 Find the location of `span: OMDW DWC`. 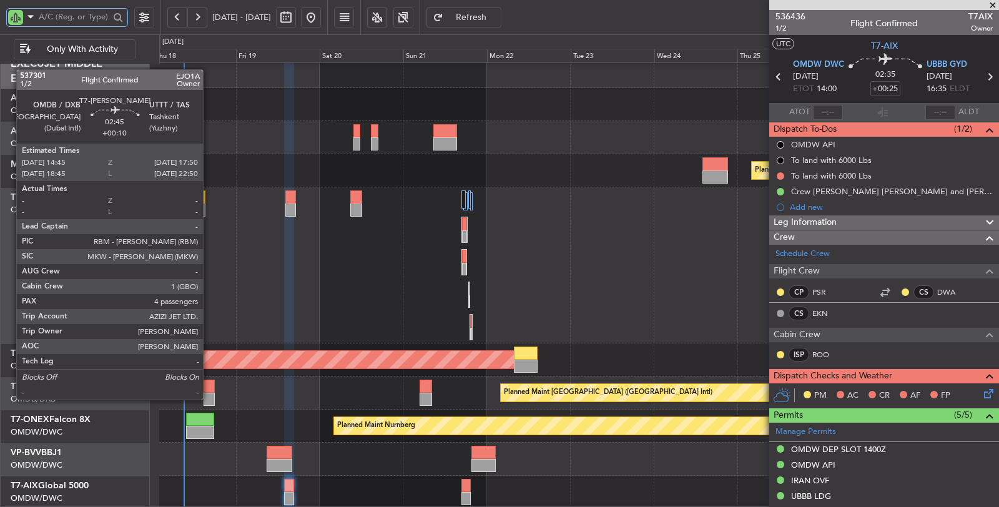

span: OMDW DWC is located at coordinates (818, 65).